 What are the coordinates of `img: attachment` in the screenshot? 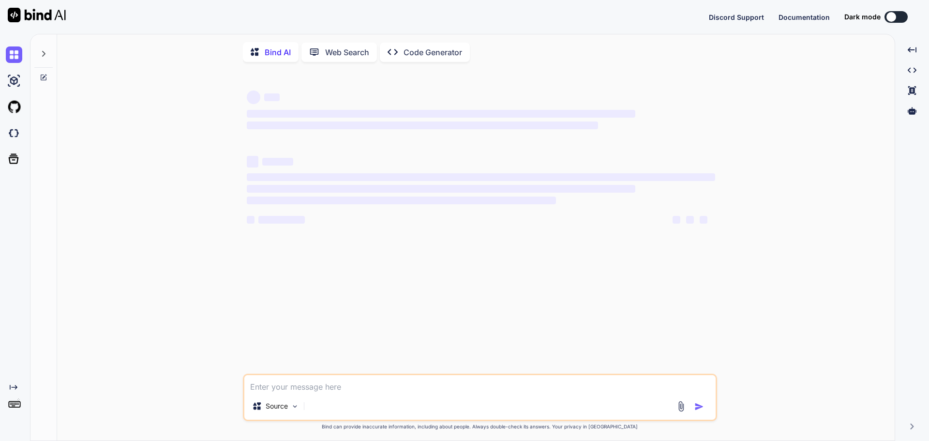 It's located at (681, 406).